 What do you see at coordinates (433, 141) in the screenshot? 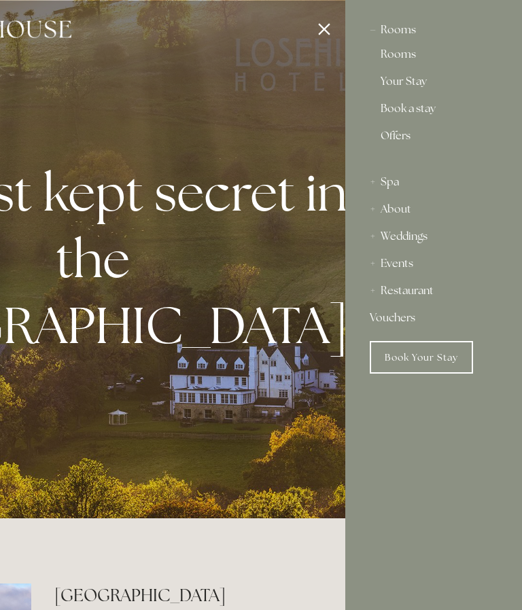
I see `a: Offers` at bounding box center [433, 141].